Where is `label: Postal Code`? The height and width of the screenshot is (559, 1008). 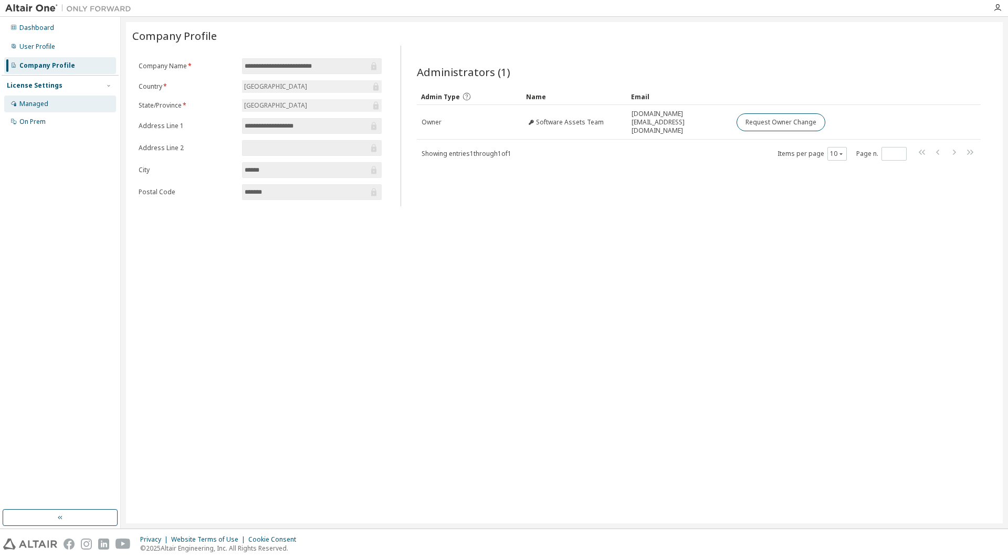
label: Postal Code is located at coordinates (187, 192).